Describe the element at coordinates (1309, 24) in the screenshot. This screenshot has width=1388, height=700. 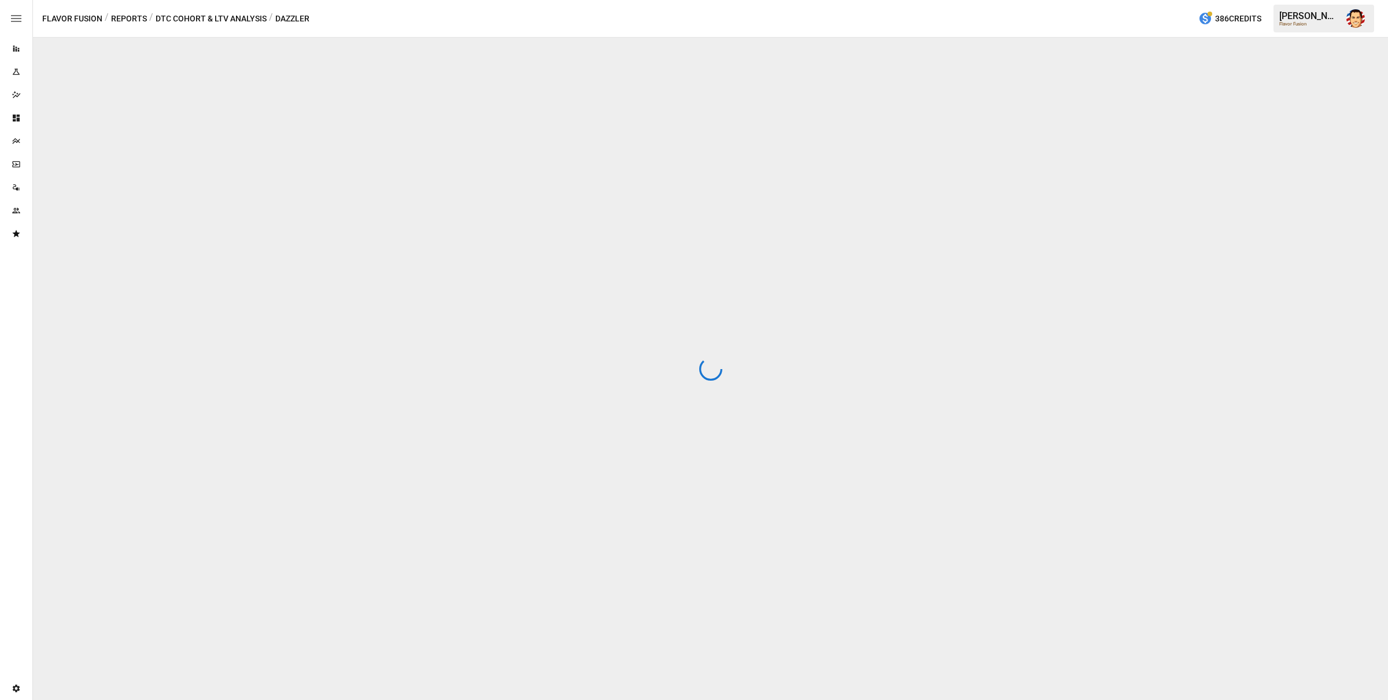
I see `div: Flavor Fusion` at that location.